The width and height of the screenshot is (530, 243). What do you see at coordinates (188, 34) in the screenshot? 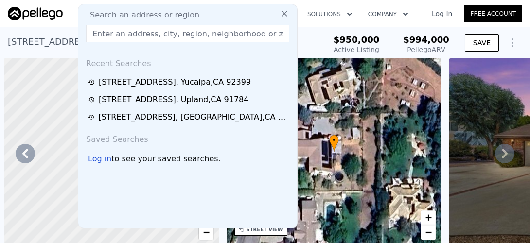
I see `input: Enter an address, city, region, neighborhood or zip code` at bounding box center [188, 34].